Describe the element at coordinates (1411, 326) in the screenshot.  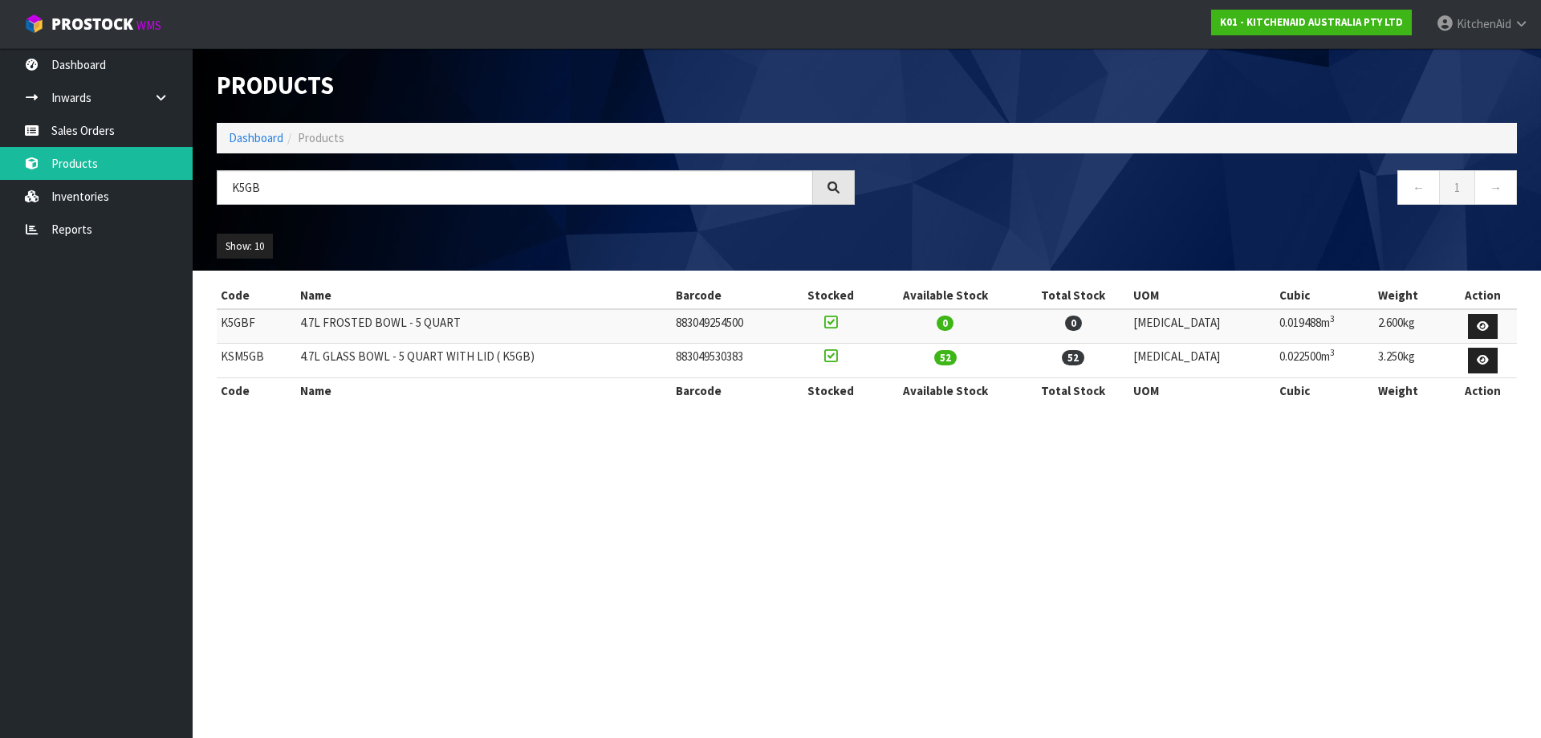
I see `td: 2.600kg` at that location.